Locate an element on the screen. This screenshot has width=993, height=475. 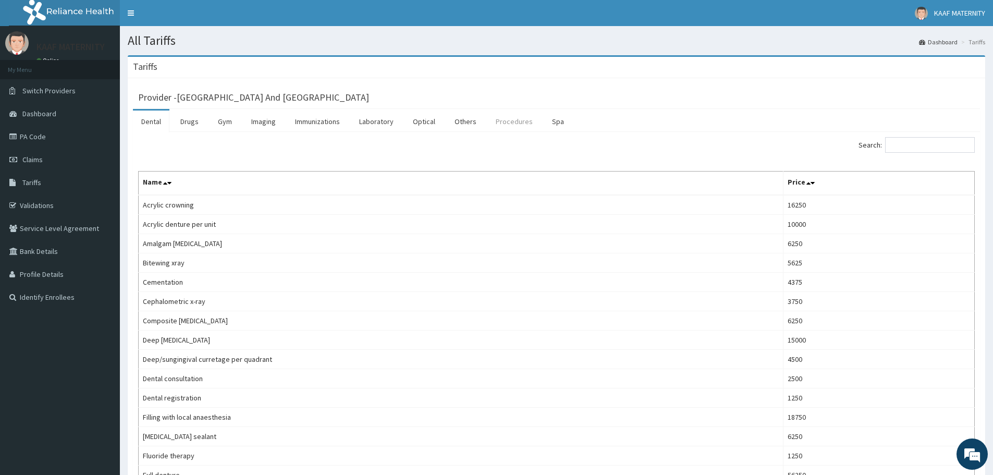
span: Tariffs is located at coordinates (32, 182).